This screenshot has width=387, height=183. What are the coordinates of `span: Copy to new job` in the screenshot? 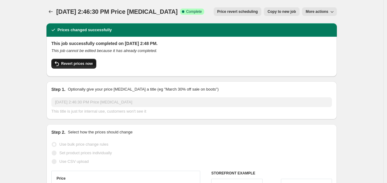 It's located at (281, 12).